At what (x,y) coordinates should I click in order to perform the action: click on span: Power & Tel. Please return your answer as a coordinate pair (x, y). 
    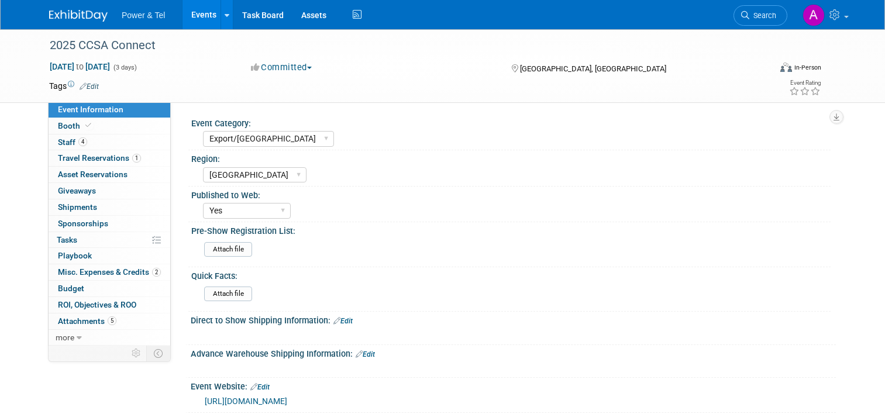
    Looking at the image, I should click on (143, 15).